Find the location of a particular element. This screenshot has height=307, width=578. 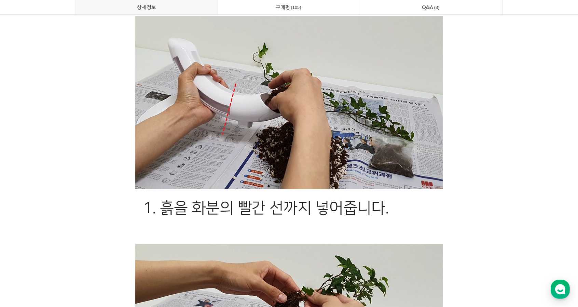

span: 설정 is located at coordinates (110, 230).